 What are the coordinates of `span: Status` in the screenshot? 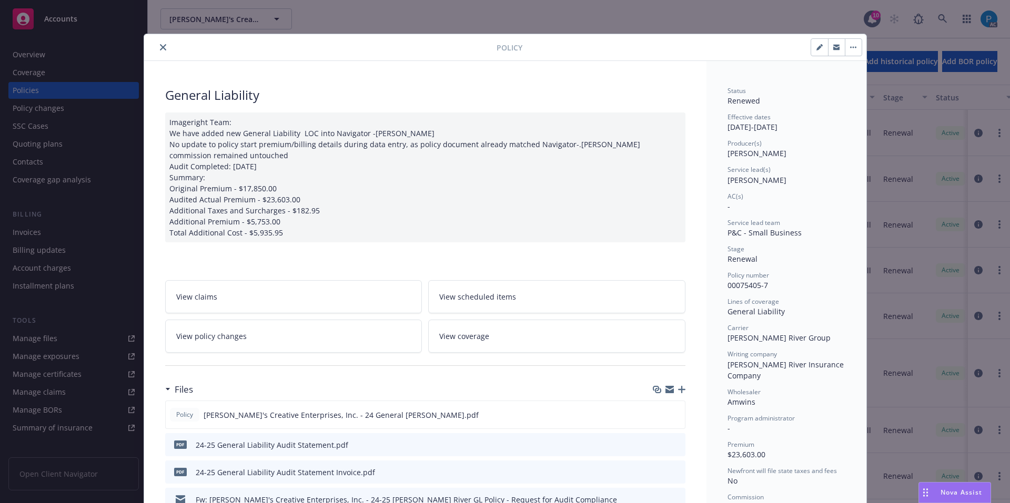 It's located at (736, 90).